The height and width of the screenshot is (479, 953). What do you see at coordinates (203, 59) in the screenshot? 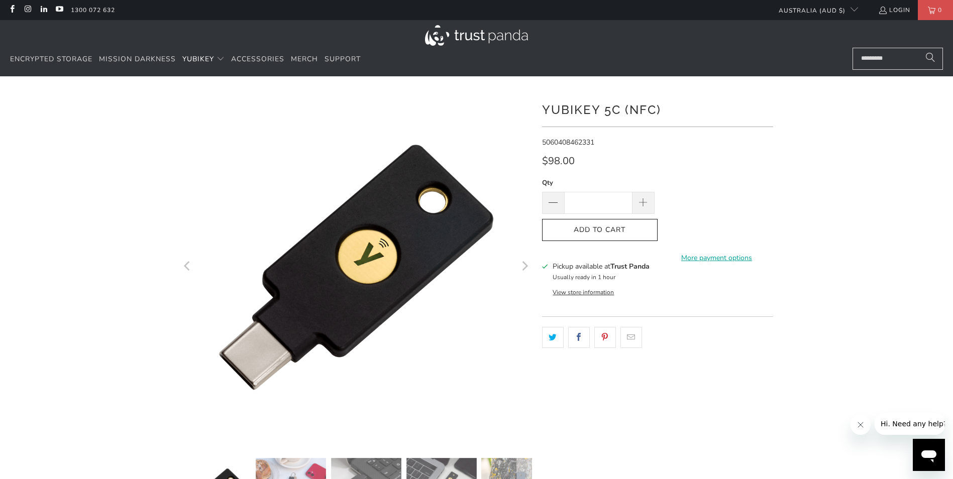
I see `summary: YubiKey` at bounding box center [203, 59].